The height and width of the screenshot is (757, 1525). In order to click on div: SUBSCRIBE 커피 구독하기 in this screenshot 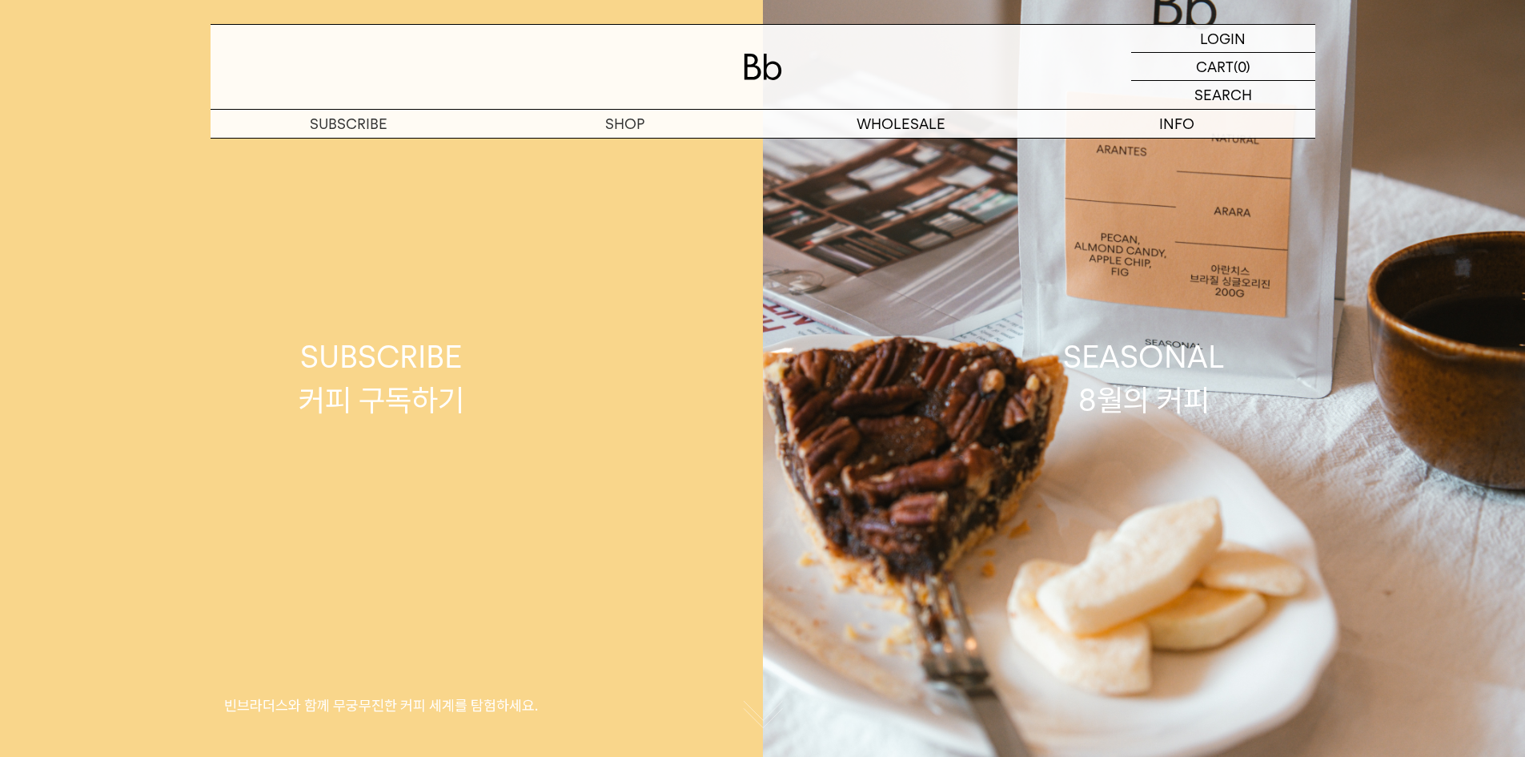, I will do `click(381, 378)`.